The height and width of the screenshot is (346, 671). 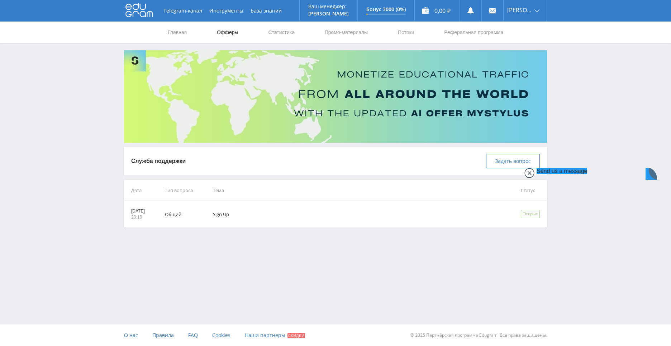 I want to click on span: Наши партнеры, so click(x=265, y=334).